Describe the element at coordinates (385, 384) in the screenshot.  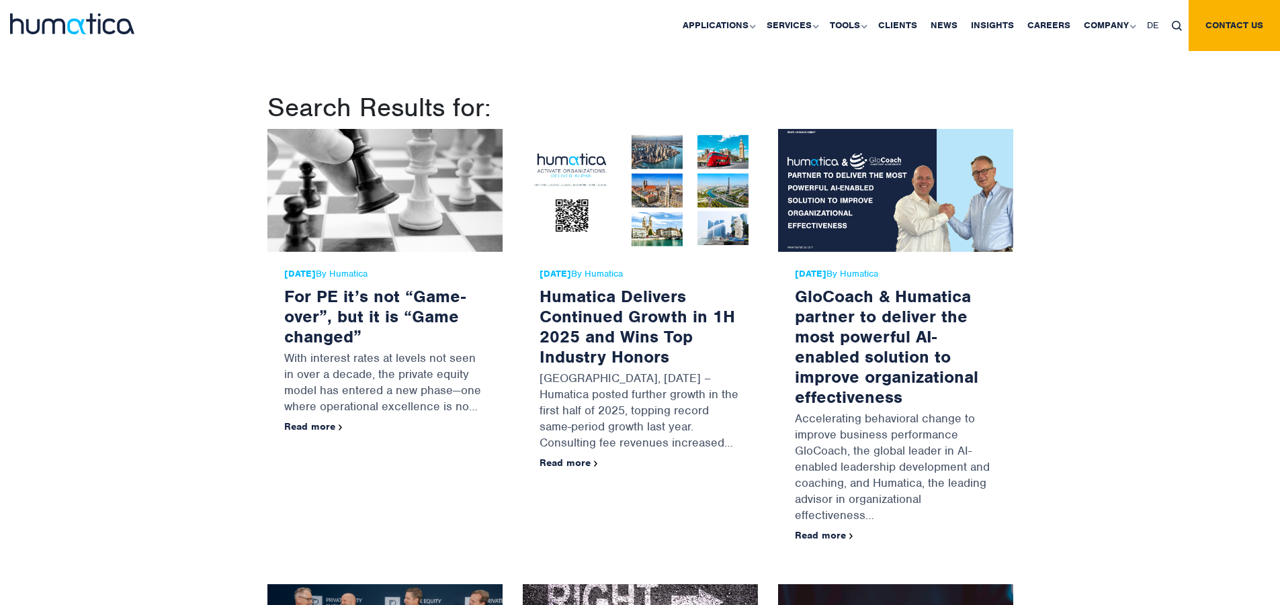
I see `p: With interest rates at levels not seen in over a decade, the private equity model has entered a n...` at that location.